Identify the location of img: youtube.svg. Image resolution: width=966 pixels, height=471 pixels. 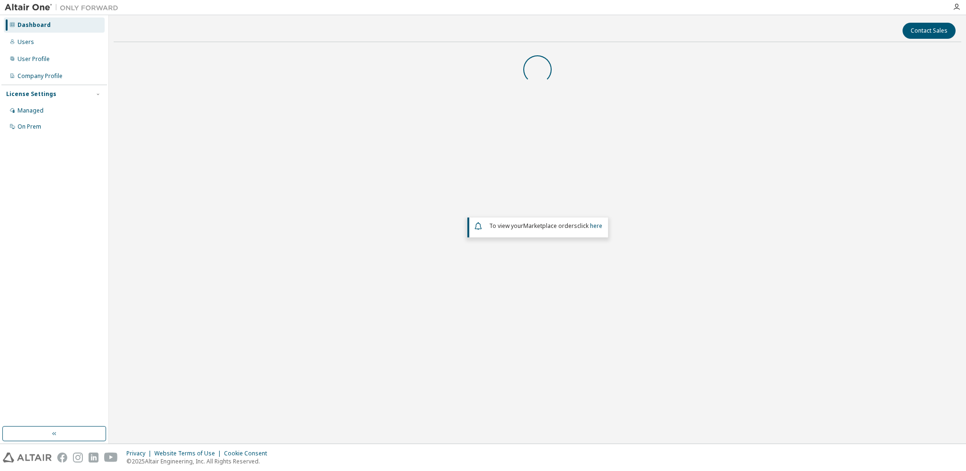
(111, 458).